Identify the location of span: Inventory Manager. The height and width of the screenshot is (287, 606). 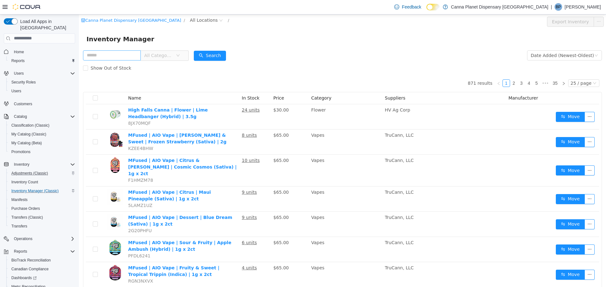
(43, 25).